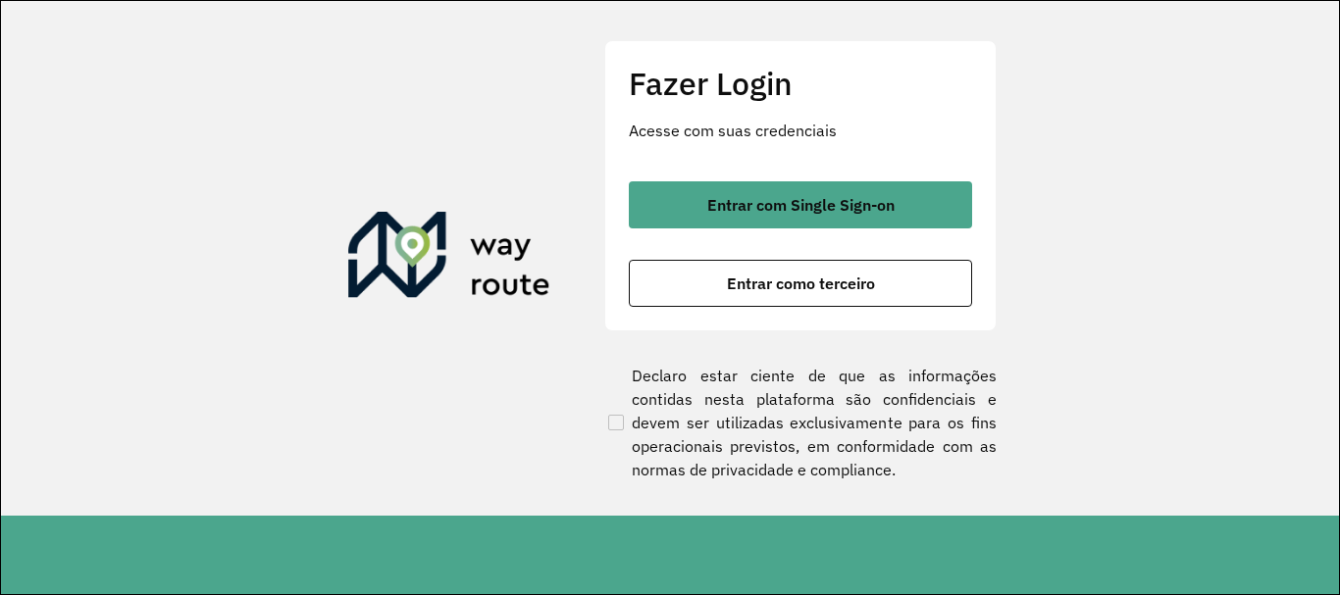  Describe the element at coordinates (800, 423) in the screenshot. I see `label: Declaro estar ciente de que as informações contidas nesta plataforma são confidenciais e devem se...` at that location.